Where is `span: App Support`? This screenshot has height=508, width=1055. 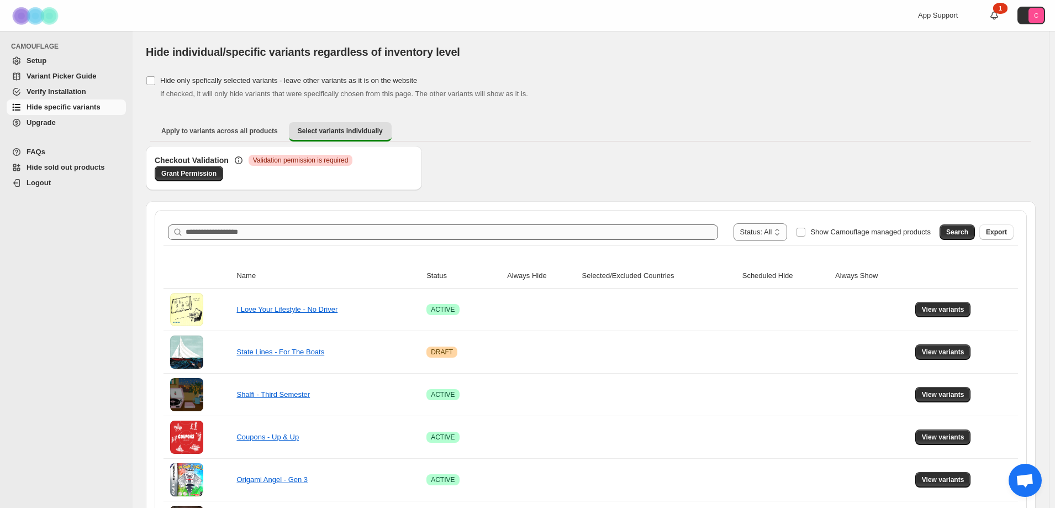 span: App Support is located at coordinates (938, 15).